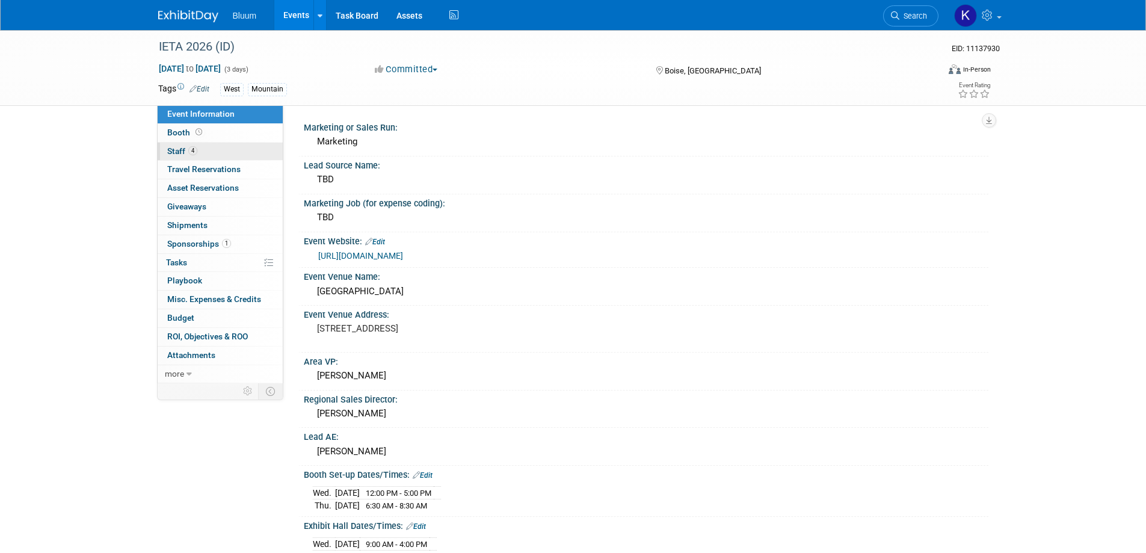  What do you see at coordinates (174, 374) in the screenshot?
I see `span: more` at bounding box center [174, 374].